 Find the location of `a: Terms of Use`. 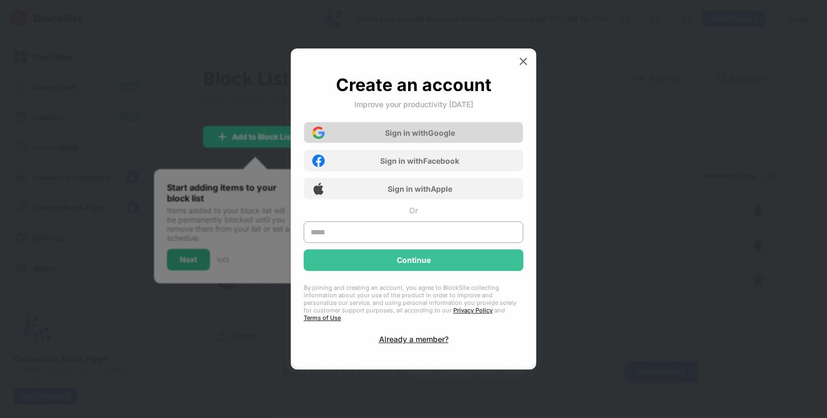

a: Terms of Use is located at coordinates (322, 318).